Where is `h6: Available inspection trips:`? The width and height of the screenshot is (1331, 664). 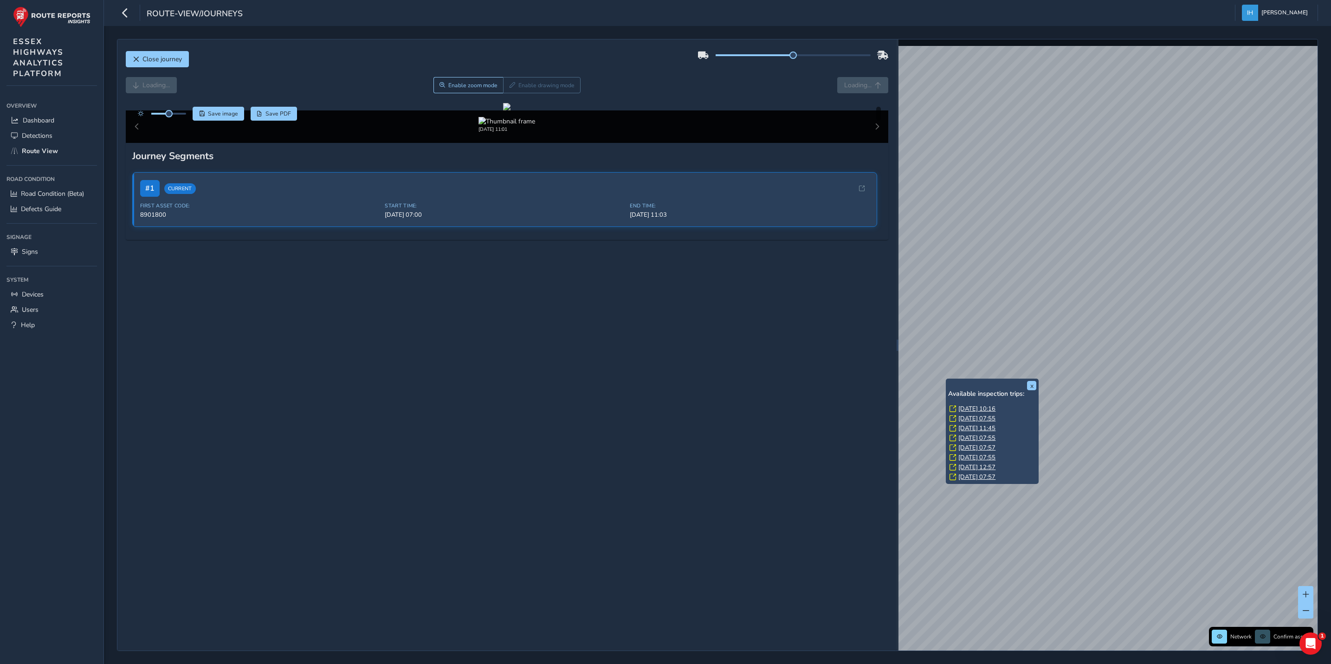 h6: Available inspection trips: is located at coordinates (992, 394).